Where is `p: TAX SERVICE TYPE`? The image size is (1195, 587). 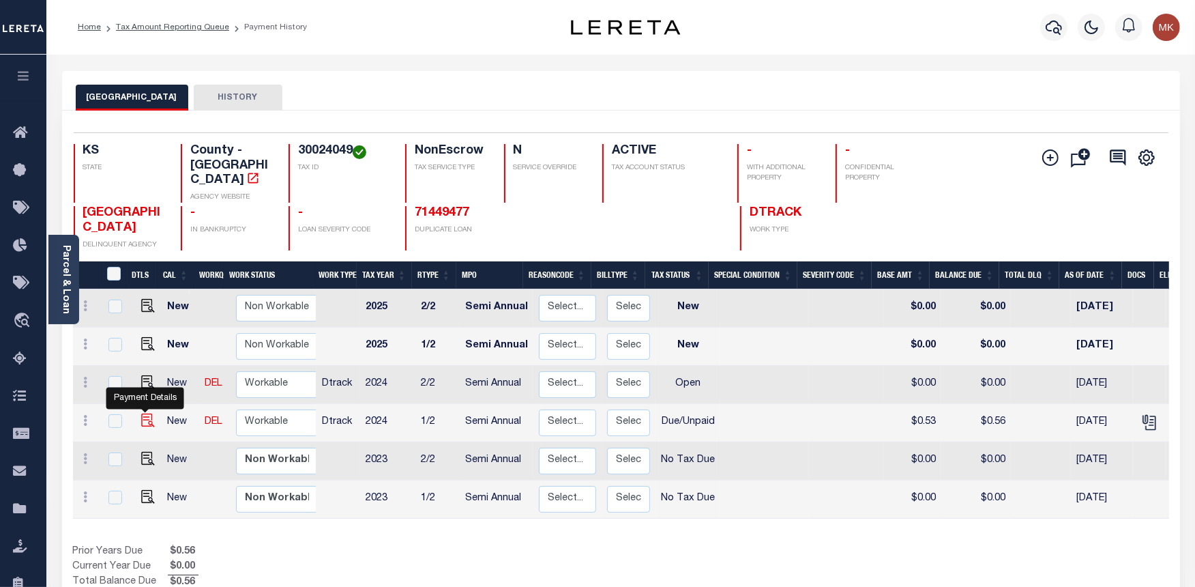 p: TAX SERVICE TYPE is located at coordinates (451, 168).